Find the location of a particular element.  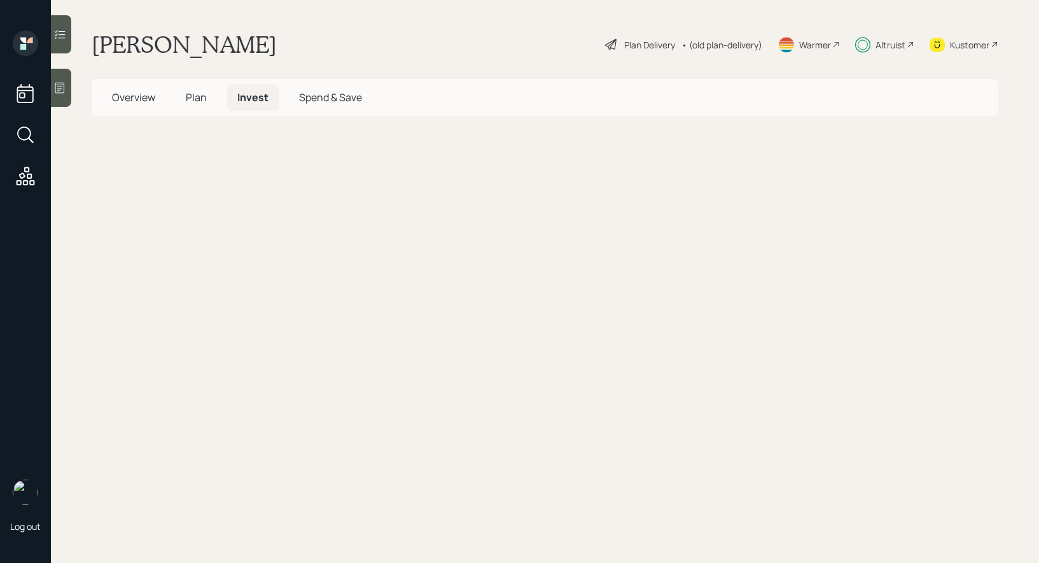

span: Plan is located at coordinates (196, 97).